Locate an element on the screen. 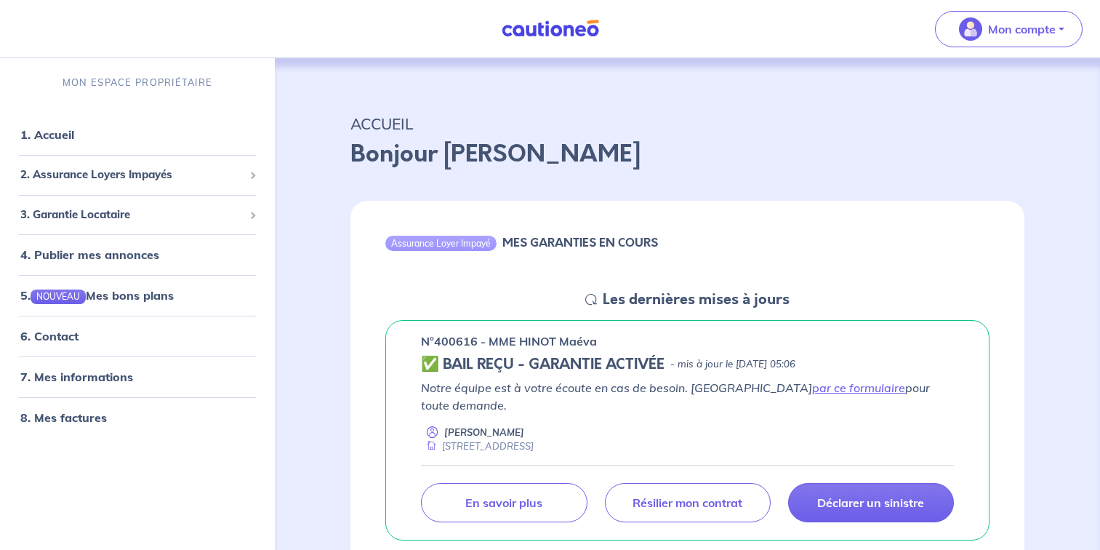 The height and width of the screenshot is (550, 1100). a: 4. Publier mes annonces is located at coordinates (89, 254).